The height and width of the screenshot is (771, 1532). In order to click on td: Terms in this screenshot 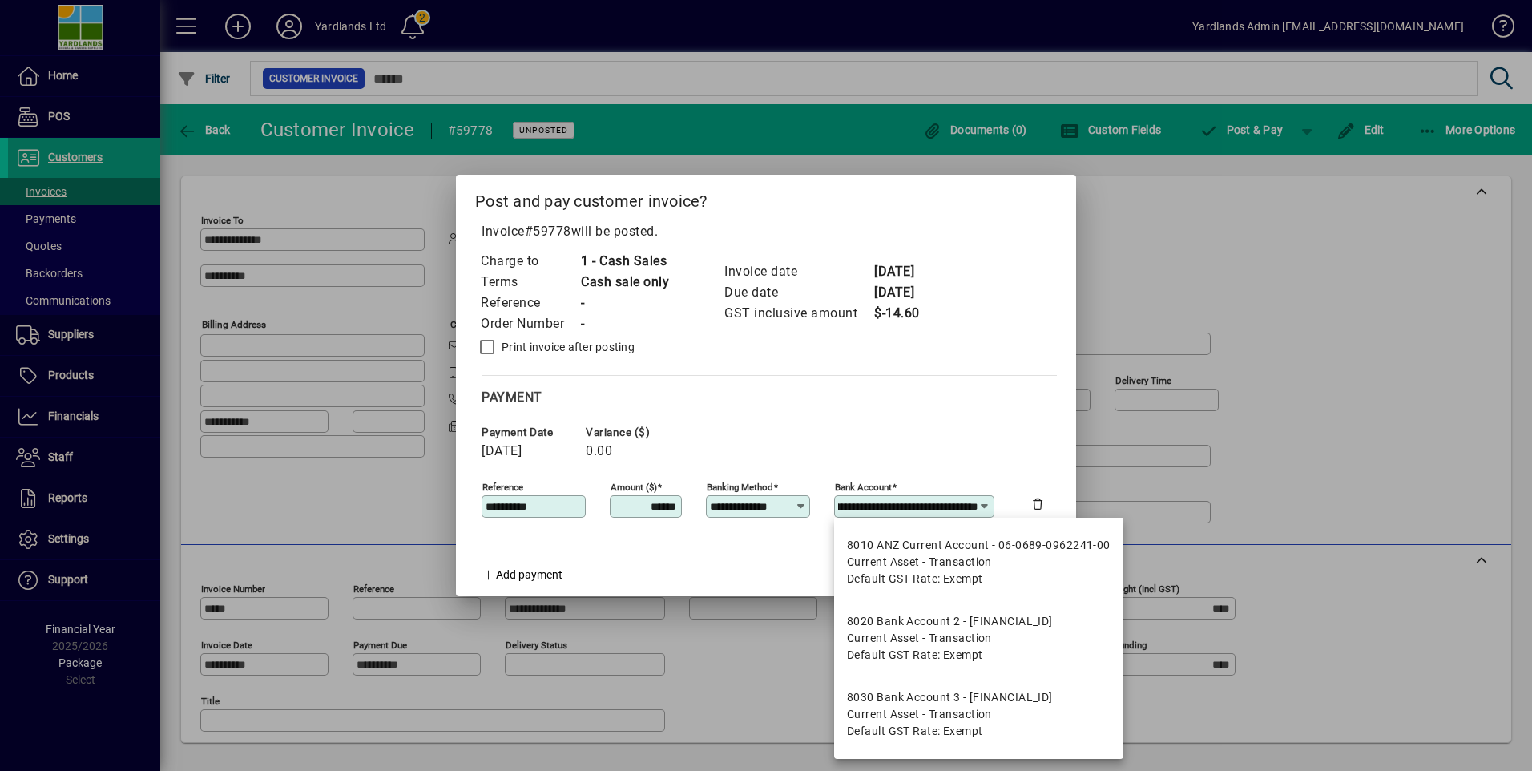, I will do `click(529, 282)`.